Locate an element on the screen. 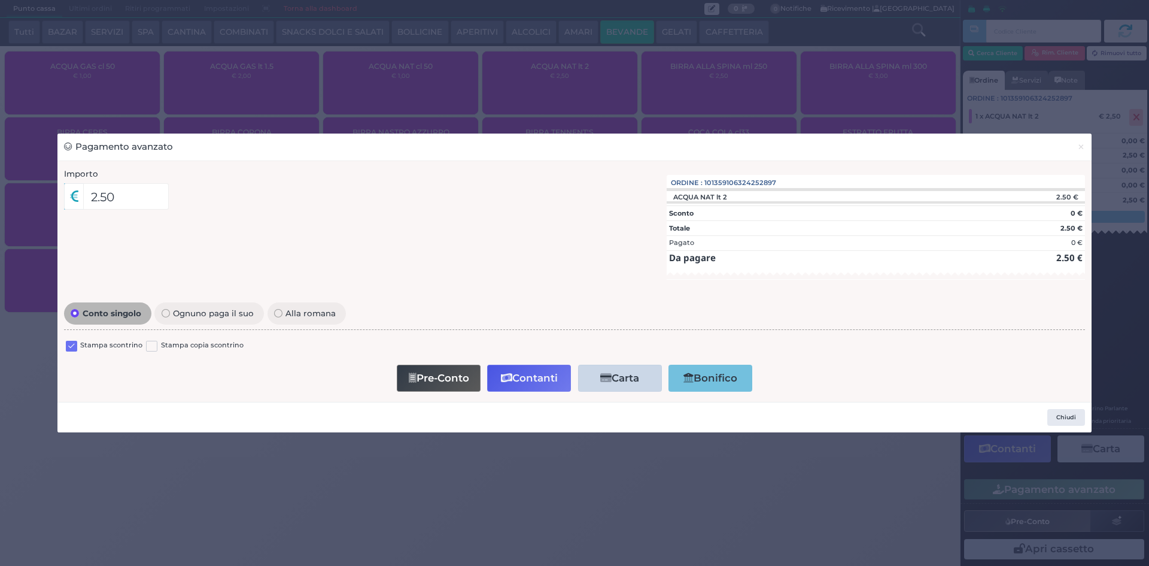 Image resolution: width=1149 pixels, height=566 pixels. div: 2.50 € is located at coordinates (1033, 197).